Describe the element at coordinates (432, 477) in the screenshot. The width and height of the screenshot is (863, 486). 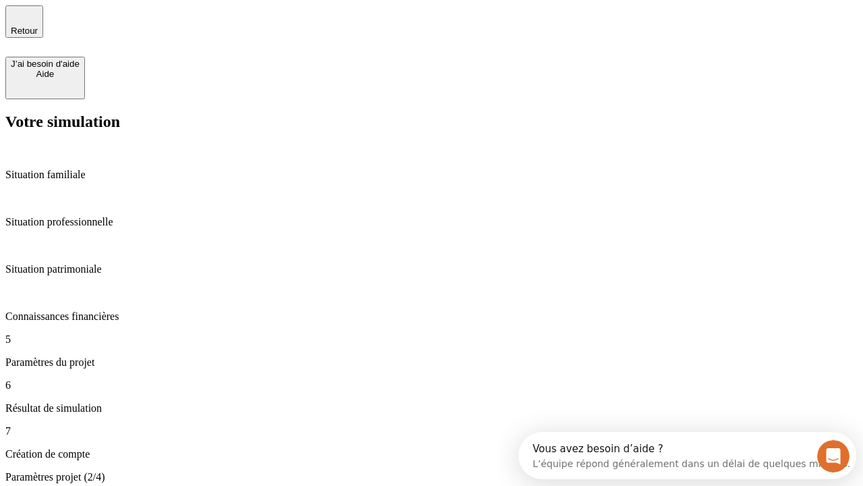
I see `p: Paramètres projet (2/4)` at that location.